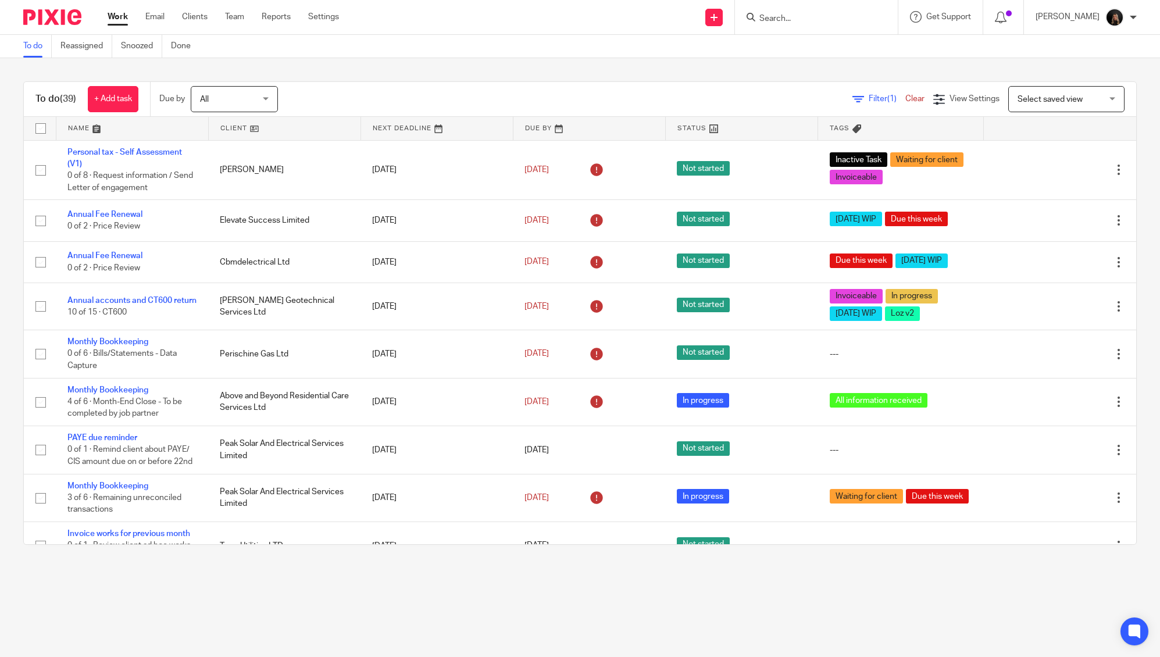 The image size is (1160, 657). What do you see at coordinates (130, 181) in the screenshot?
I see `span: 0 of 8 · Request information / Send Letter of engagement` at bounding box center [130, 181].